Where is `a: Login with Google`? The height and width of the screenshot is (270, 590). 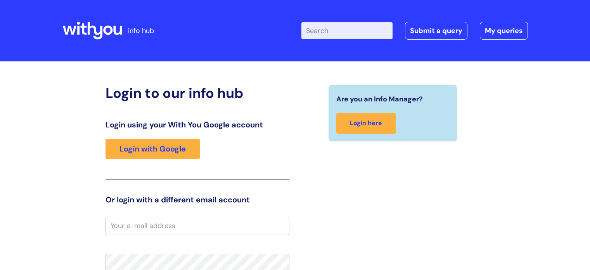 a: Login with Google is located at coordinates (153, 149).